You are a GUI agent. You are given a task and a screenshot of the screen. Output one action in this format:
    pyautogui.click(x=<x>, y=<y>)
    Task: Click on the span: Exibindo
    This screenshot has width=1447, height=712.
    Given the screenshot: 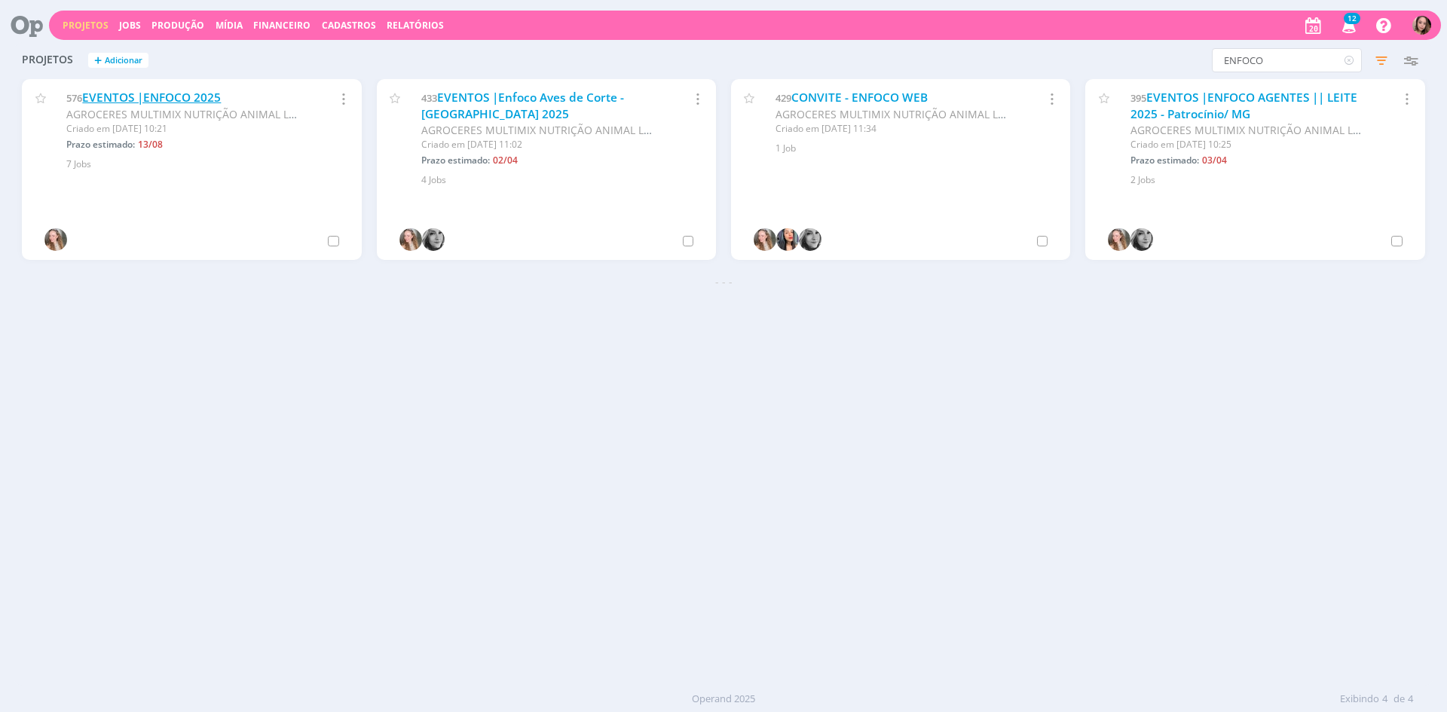 What is the action you would take?
    pyautogui.click(x=1360, y=699)
    